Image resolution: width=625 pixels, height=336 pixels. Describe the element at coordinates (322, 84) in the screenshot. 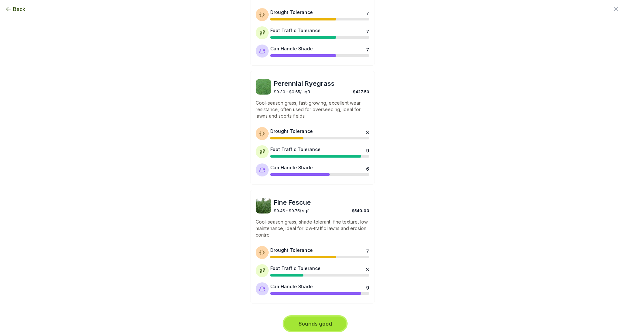

I see `span: Perennial Ryegrass` at that location.